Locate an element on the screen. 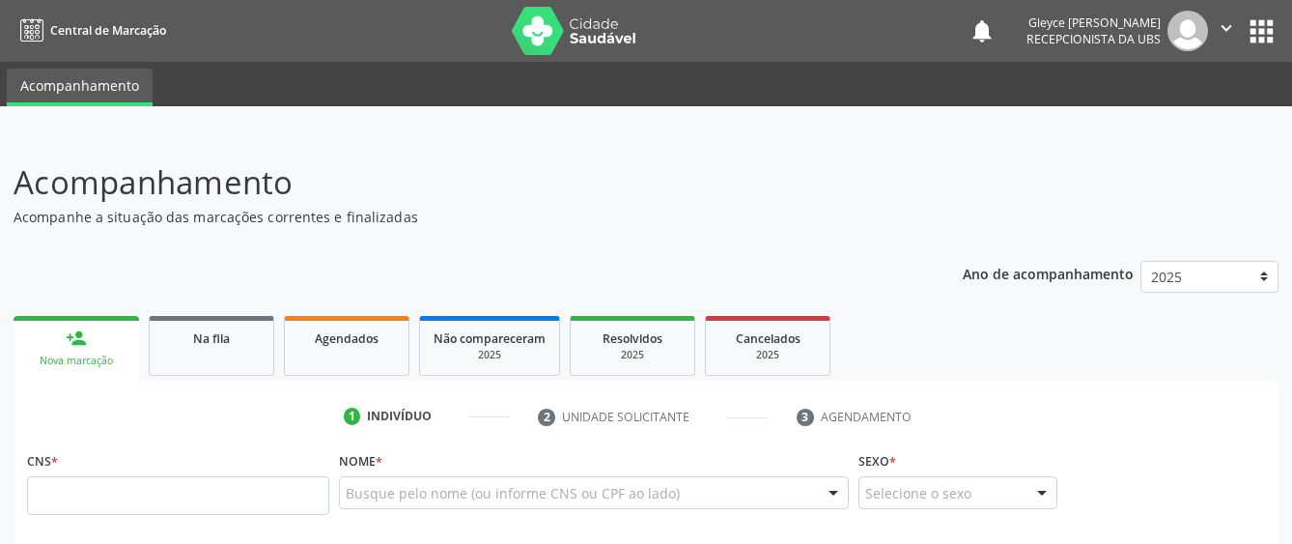  label: CNS is located at coordinates (42, 461).